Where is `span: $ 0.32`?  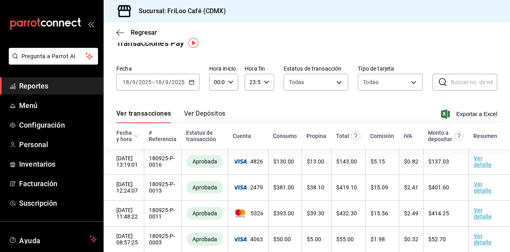 span: $ 0.32 is located at coordinates (411, 239).